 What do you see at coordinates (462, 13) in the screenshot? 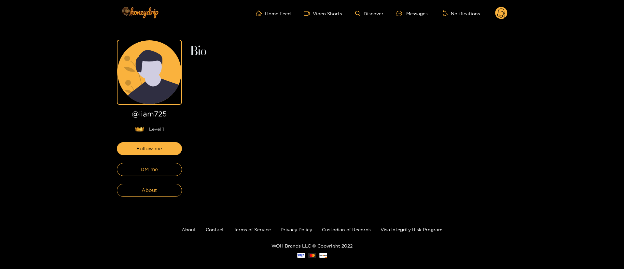
I see `button: Notifications` at bounding box center [462, 13].